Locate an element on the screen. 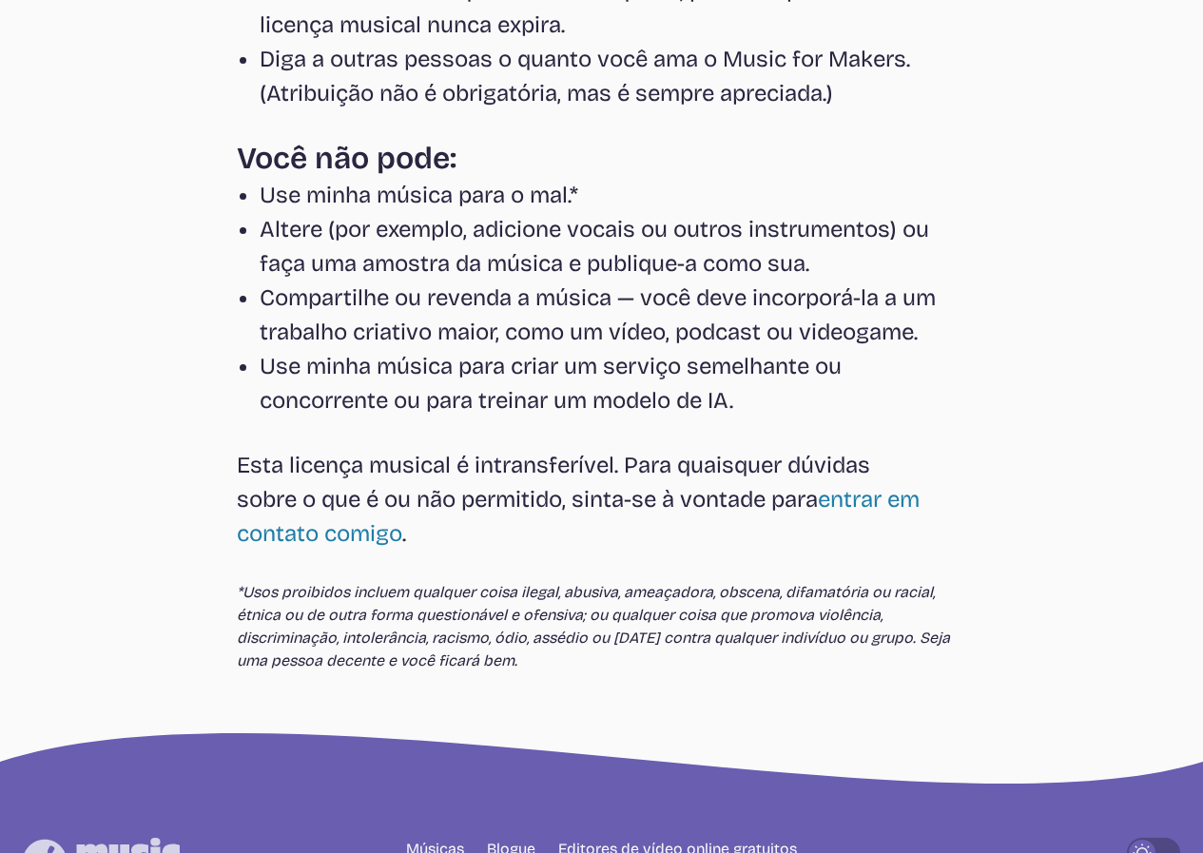  font: *Usos proibidos incluem qualquer coisa ilegal, abusiva, ameaçadora, obscena, difamatória ou racia... is located at coordinates (594, 626).